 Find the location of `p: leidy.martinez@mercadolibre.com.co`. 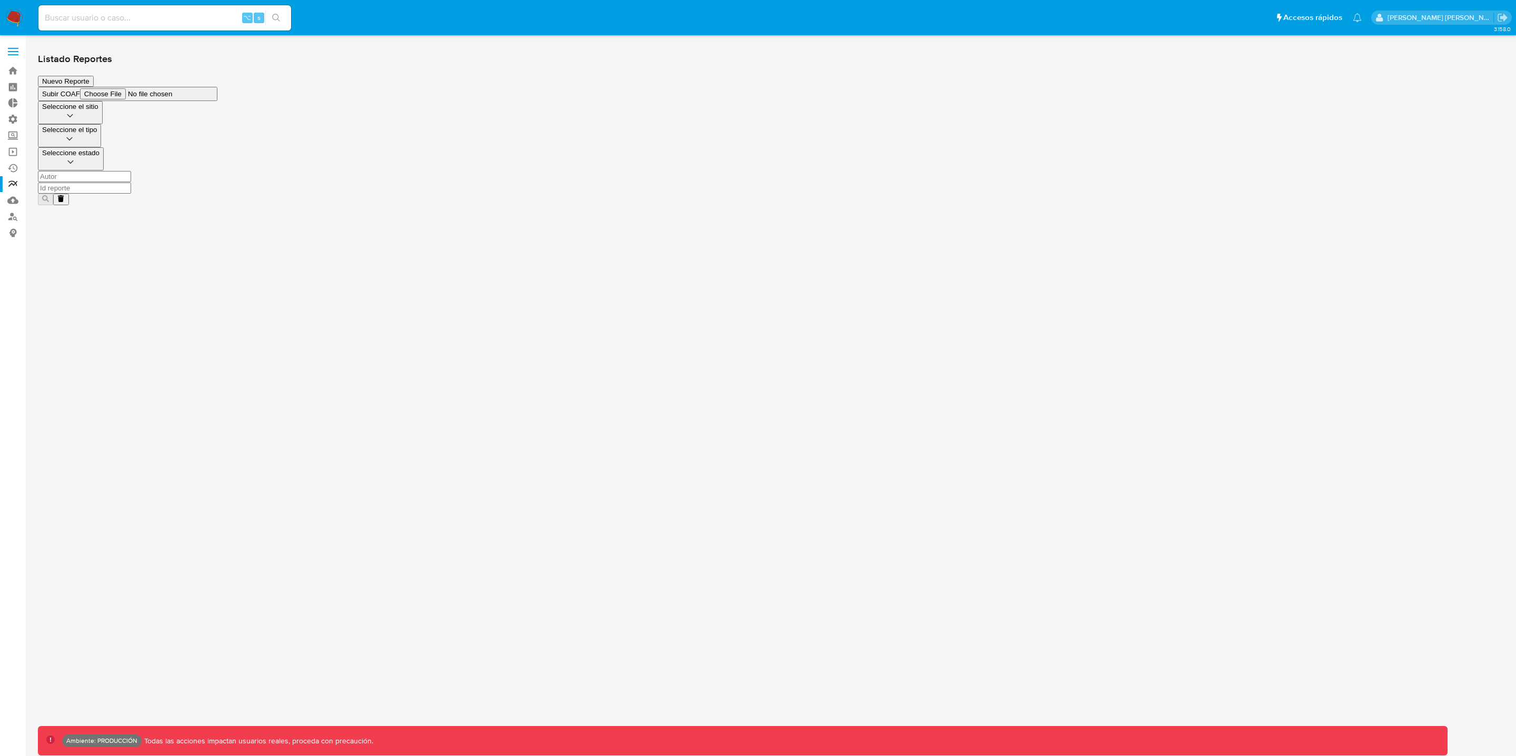

p: leidy.martinez@mercadolibre.com.co is located at coordinates (1441, 17).